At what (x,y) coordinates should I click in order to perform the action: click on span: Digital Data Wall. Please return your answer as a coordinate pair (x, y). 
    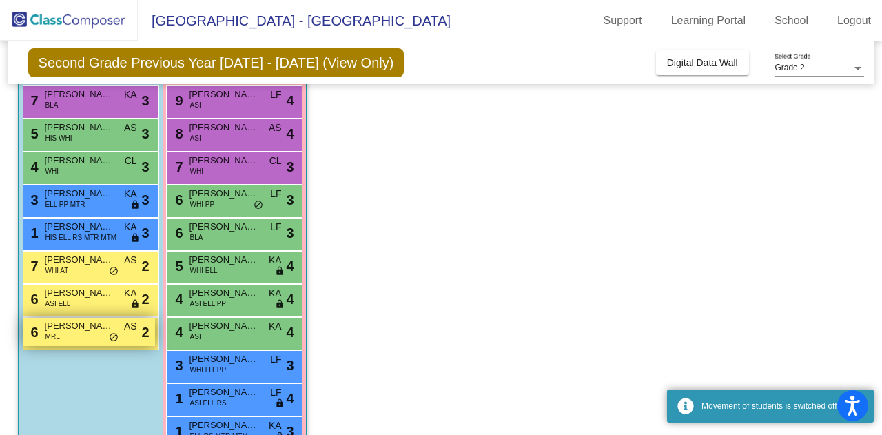
    Looking at the image, I should click on (702, 63).